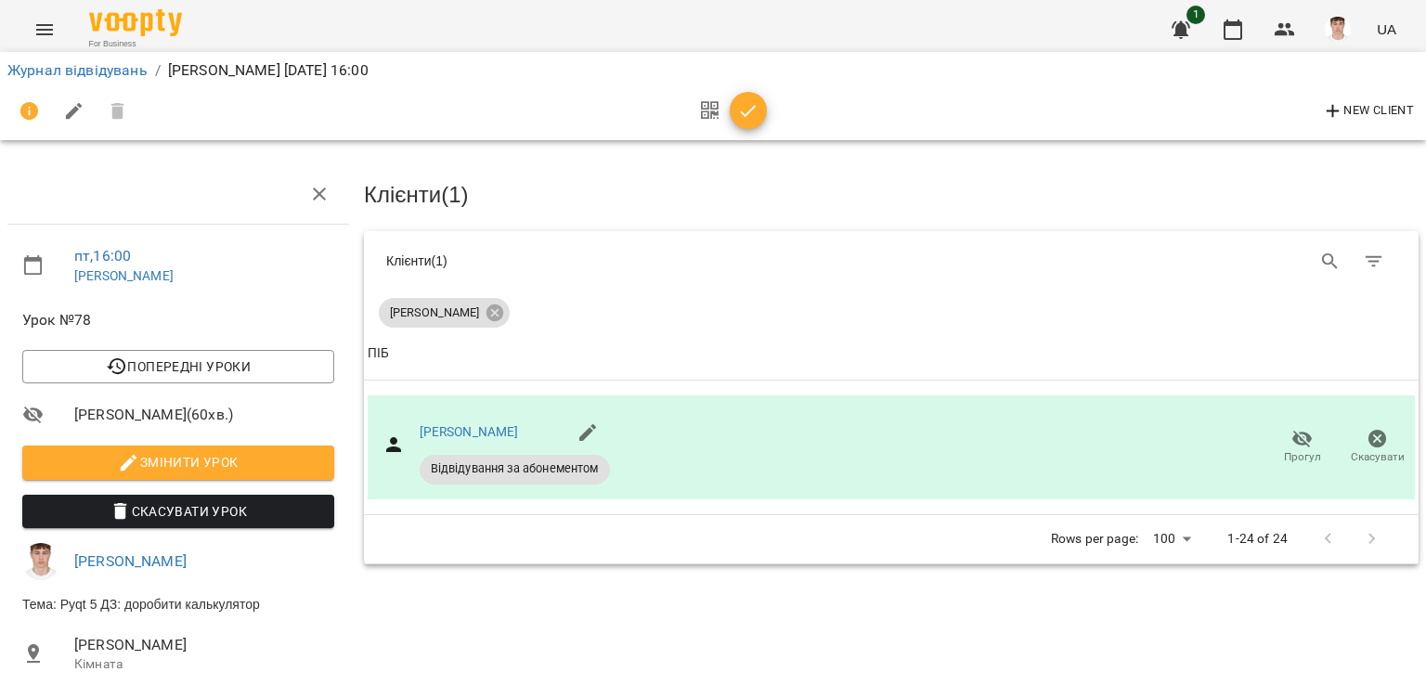 The width and height of the screenshot is (1426, 685). Describe the element at coordinates (1386, 29) in the screenshot. I see `button: UA` at that location.